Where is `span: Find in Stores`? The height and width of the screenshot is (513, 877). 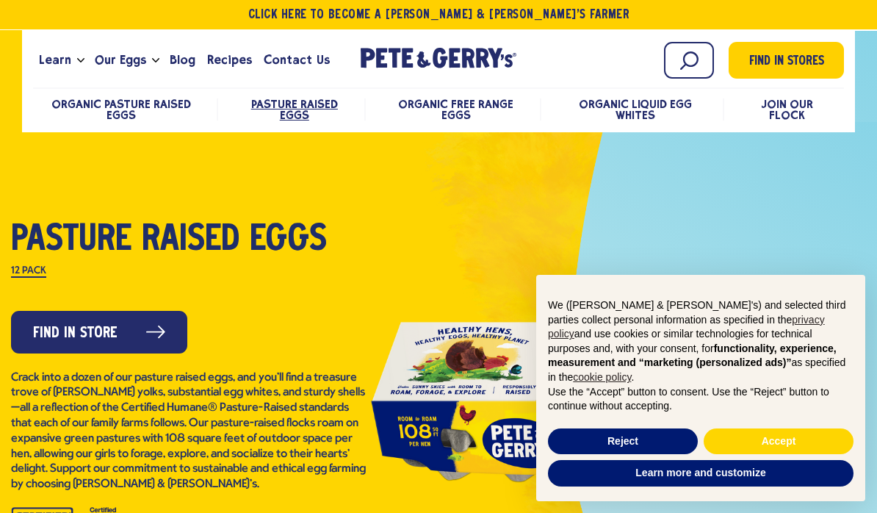
span: Find in Stores is located at coordinates (787, 62).